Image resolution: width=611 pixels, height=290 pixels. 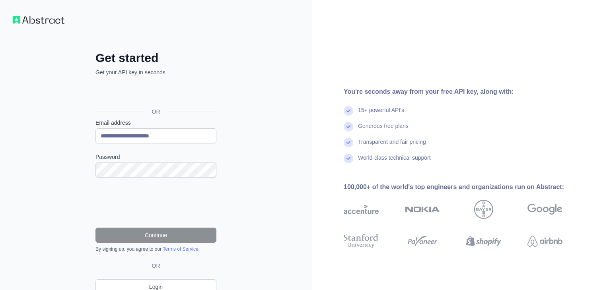 I want to click on label: Password, so click(x=156, y=157).